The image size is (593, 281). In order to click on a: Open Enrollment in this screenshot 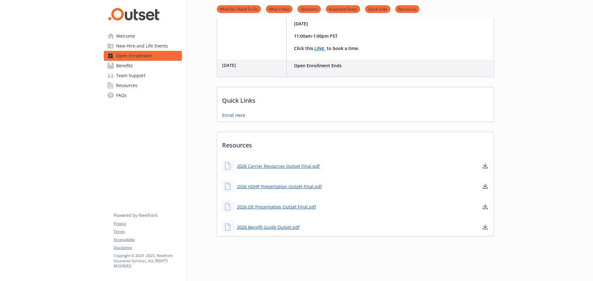, I will do `click(143, 56)`.